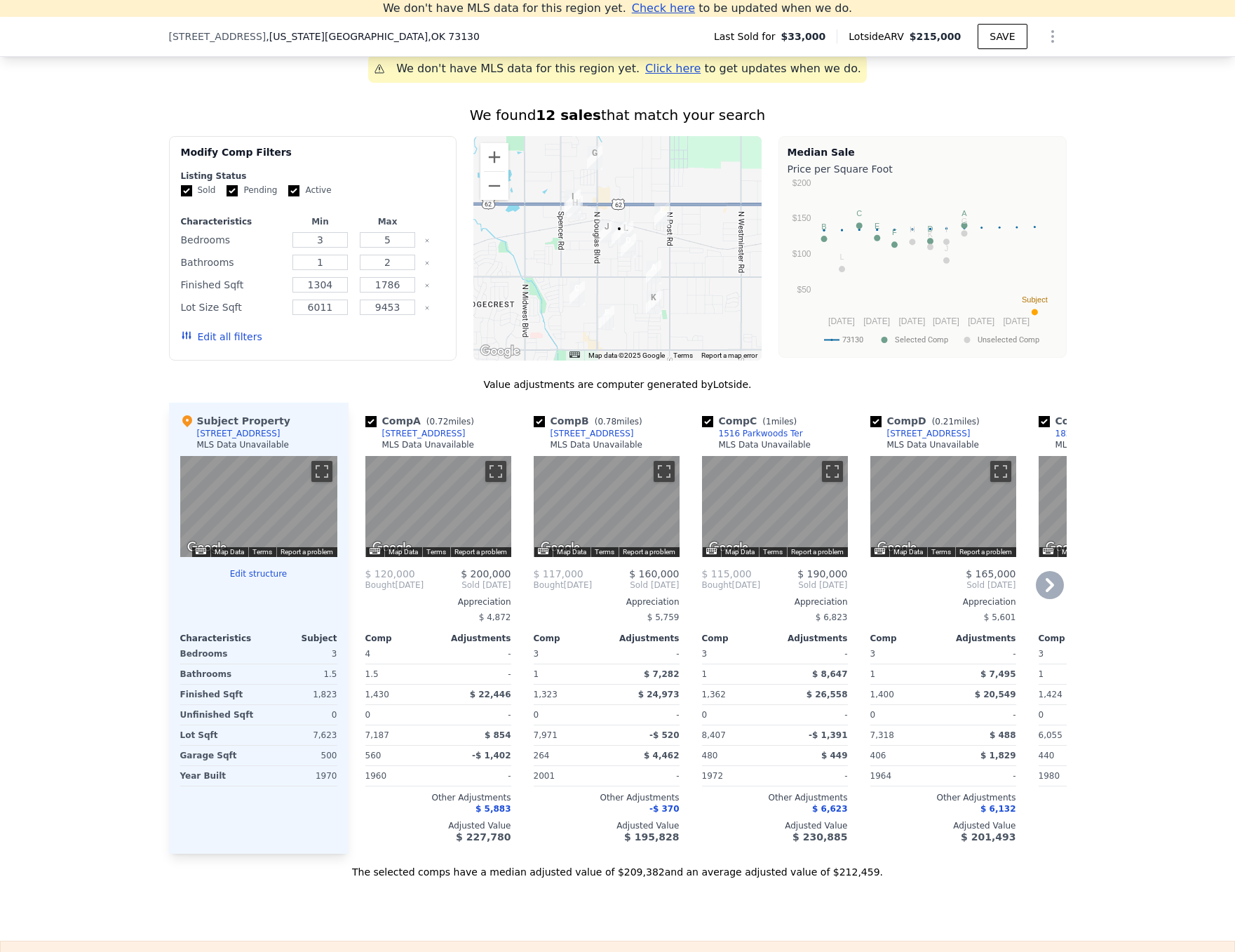 Image resolution: width=1235 pixels, height=952 pixels. Describe the element at coordinates (737, 776) in the screenshot. I see `div: 1972` at that location.